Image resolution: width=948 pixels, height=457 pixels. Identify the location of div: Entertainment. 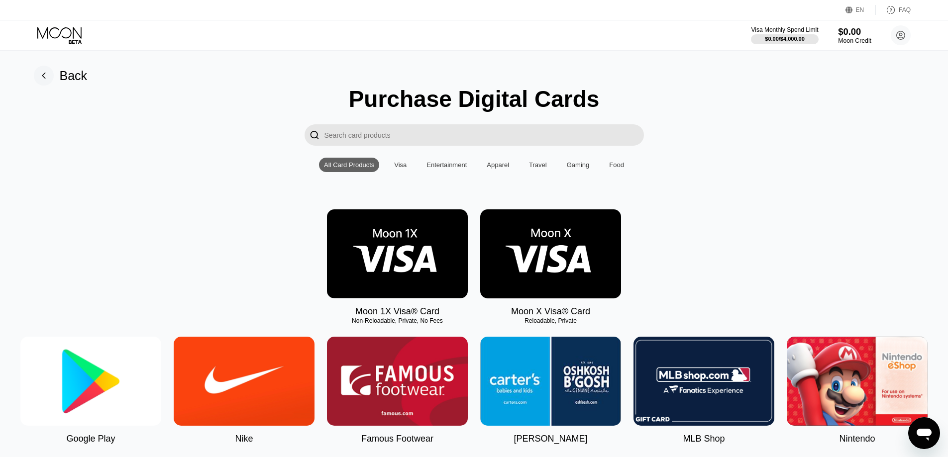
(446, 165).